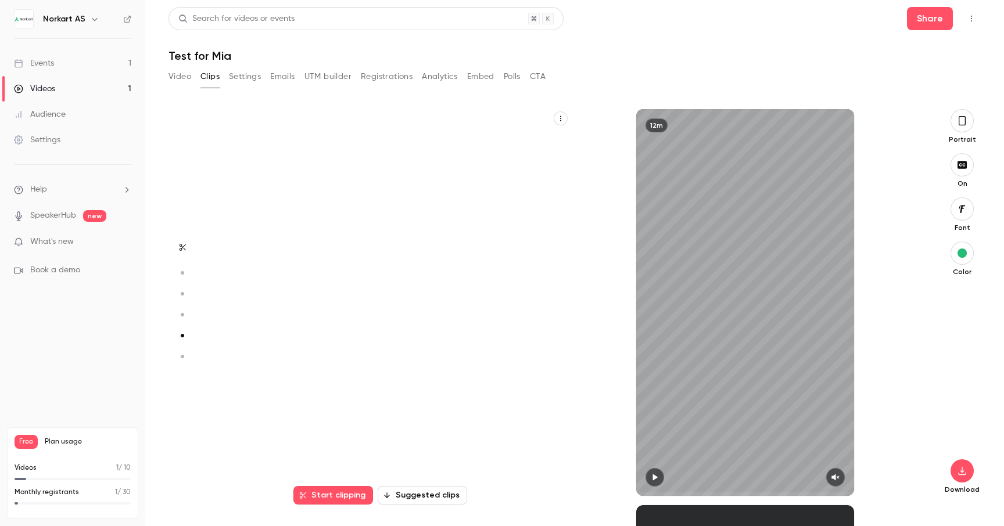  What do you see at coordinates (95, 216) in the screenshot?
I see `span: new` at bounding box center [95, 216].